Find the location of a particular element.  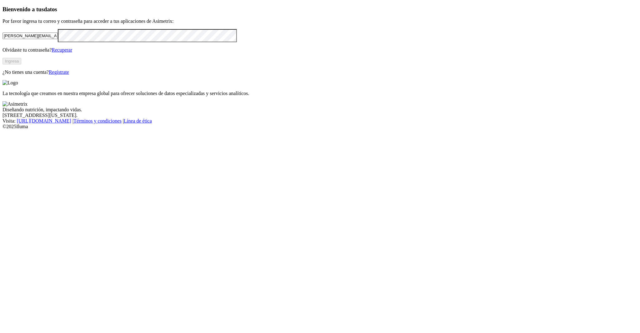

div: Visita : | | is located at coordinates (320, 121).